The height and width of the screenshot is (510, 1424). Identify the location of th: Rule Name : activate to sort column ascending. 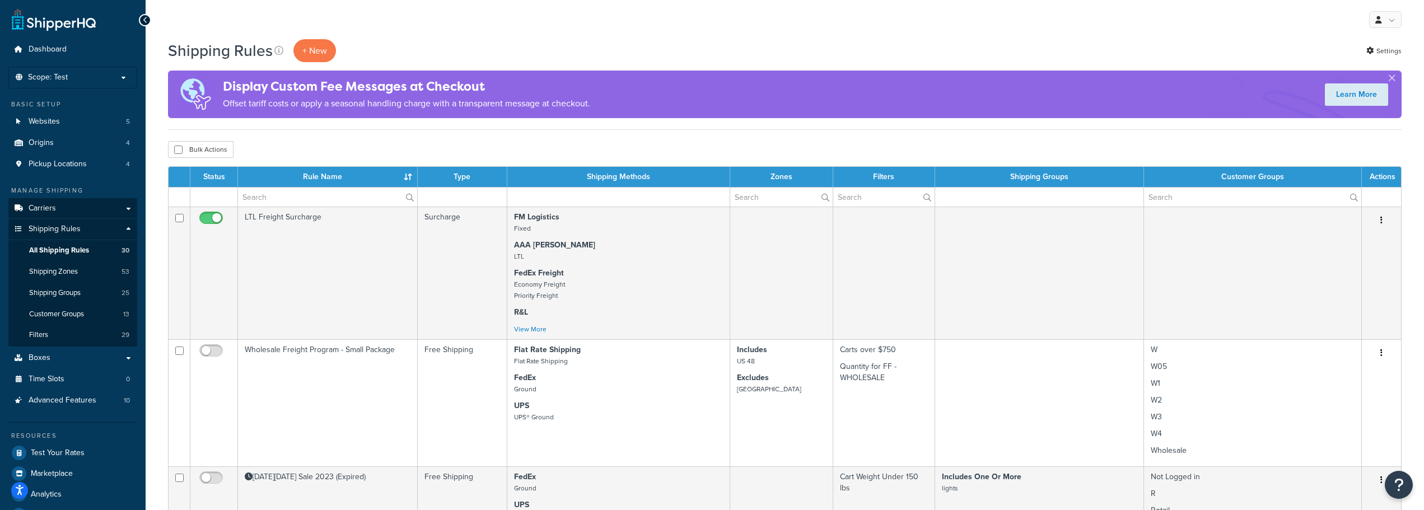
(327, 177).